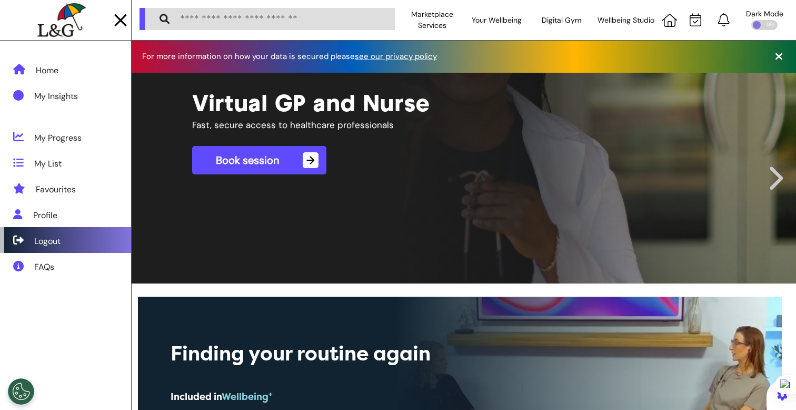  Describe the element at coordinates (401, 125) in the screenshot. I see `h4: Fast, secure access to healthcare professionals` at that location.